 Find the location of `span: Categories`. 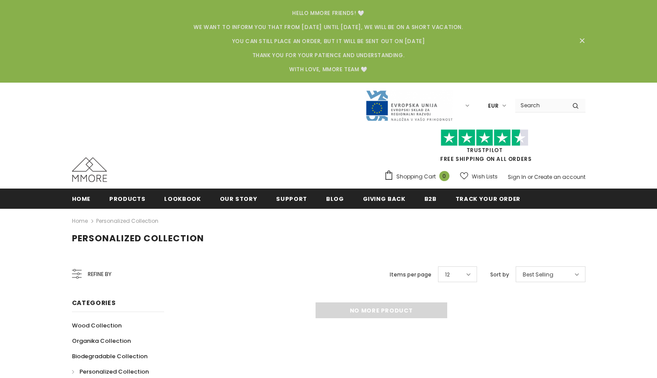

span: Categories is located at coordinates (94, 303).